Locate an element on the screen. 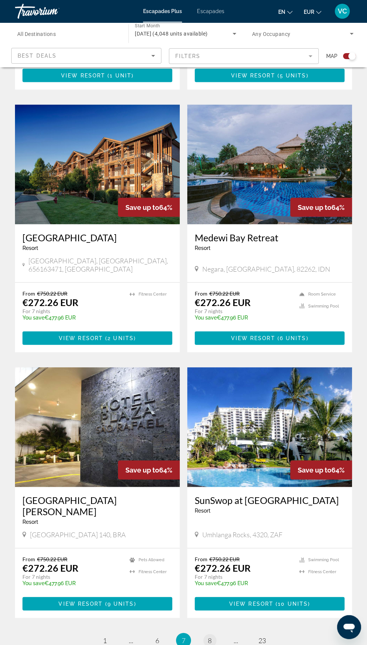  span: Start Month is located at coordinates (147, 26).